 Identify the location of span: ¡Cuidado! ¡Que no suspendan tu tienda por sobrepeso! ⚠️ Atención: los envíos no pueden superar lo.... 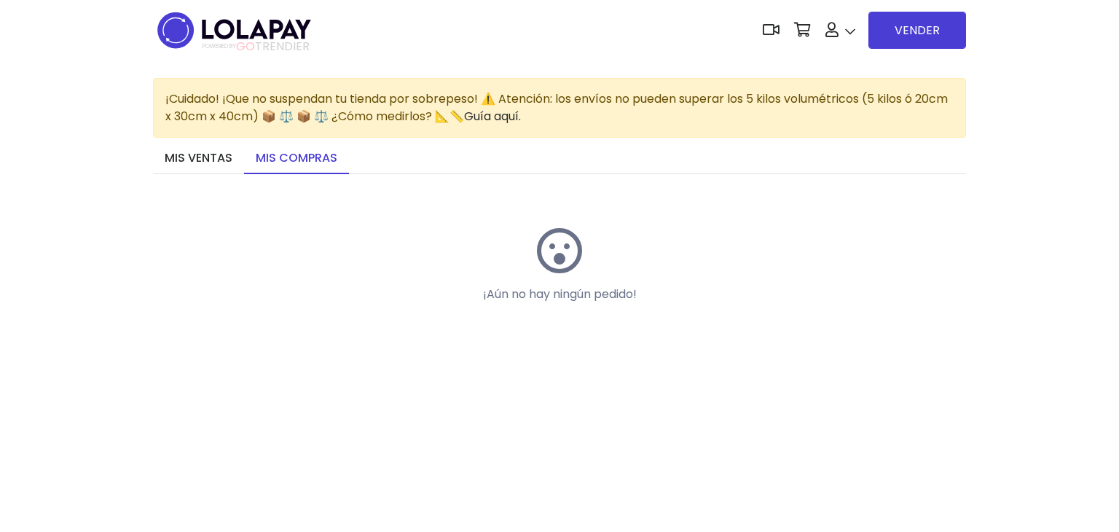
(557, 107).